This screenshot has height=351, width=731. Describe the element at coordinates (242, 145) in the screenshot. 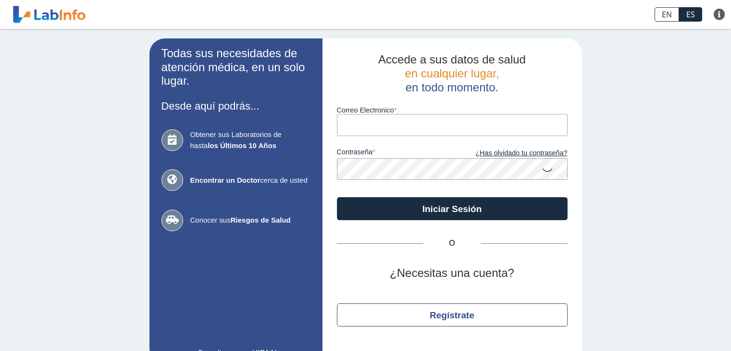

I see `b: los Últimos 10 Años` at that location.